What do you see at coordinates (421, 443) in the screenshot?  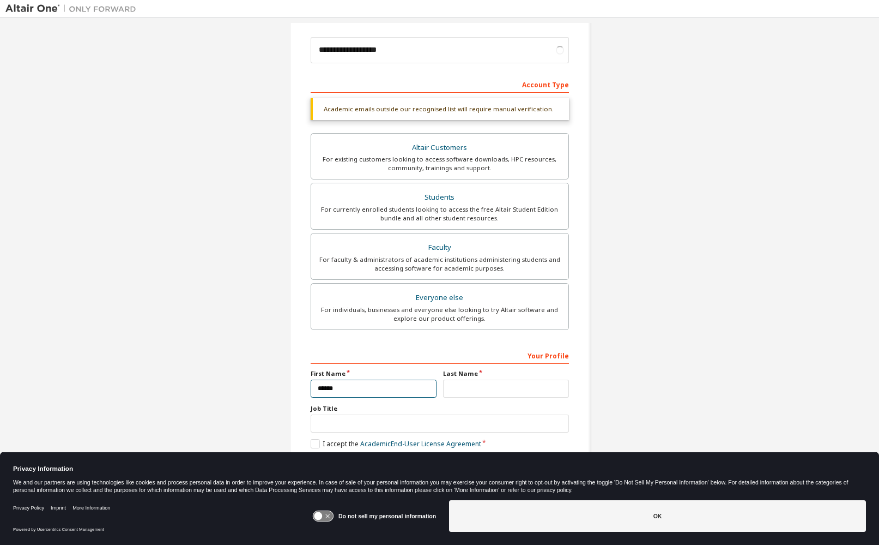 I see `a: Academic End-User License Agreement` at bounding box center [421, 443].